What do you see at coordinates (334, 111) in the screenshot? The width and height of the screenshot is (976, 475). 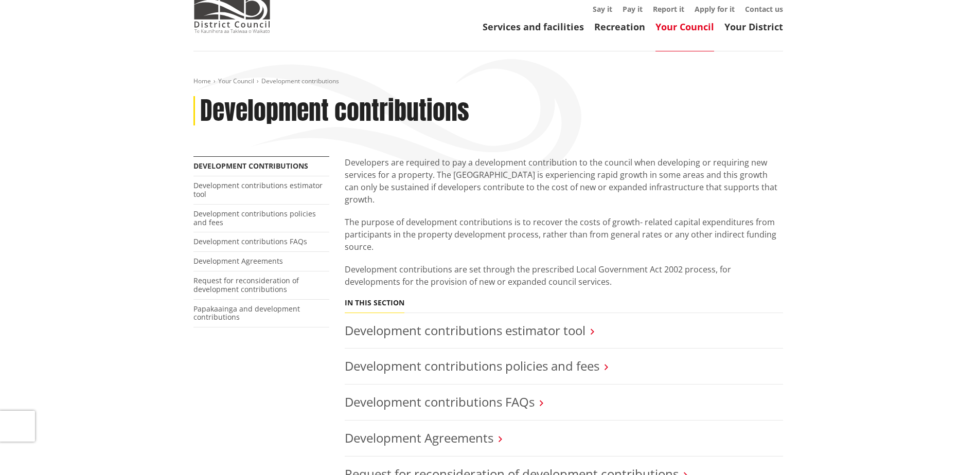 I see `h1: Development contributions` at bounding box center [334, 111].